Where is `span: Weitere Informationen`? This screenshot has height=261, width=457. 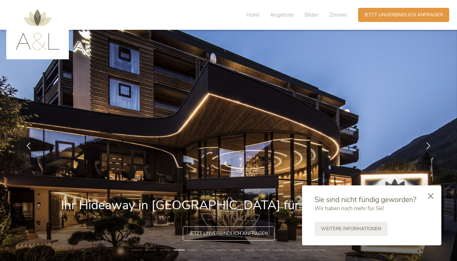
span: Weitere Informationen is located at coordinates (351, 228).